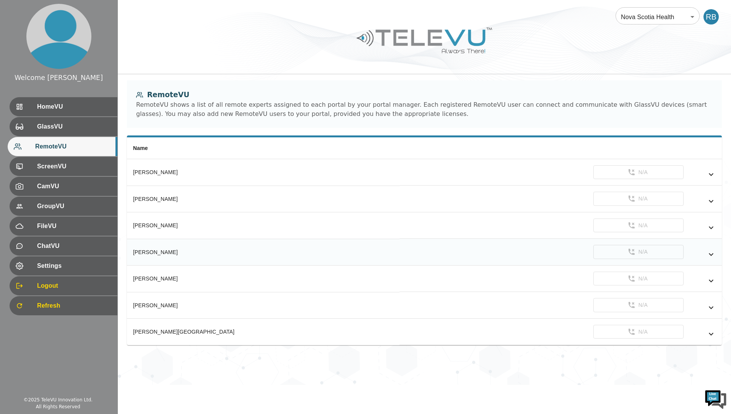 Image resolution: width=731 pixels, height=414 pixels. I want to click on span: HomeVU, so click(74, 107).